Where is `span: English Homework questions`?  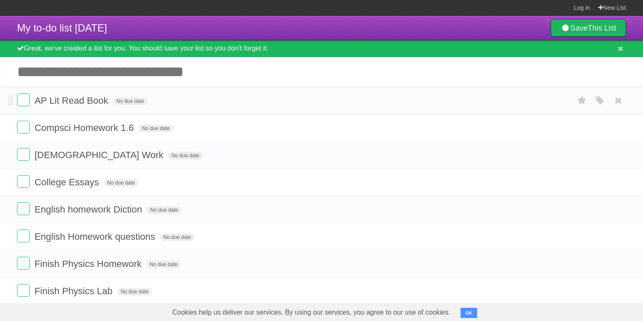 span: English Homework questions is located at coordinates (96, 236).